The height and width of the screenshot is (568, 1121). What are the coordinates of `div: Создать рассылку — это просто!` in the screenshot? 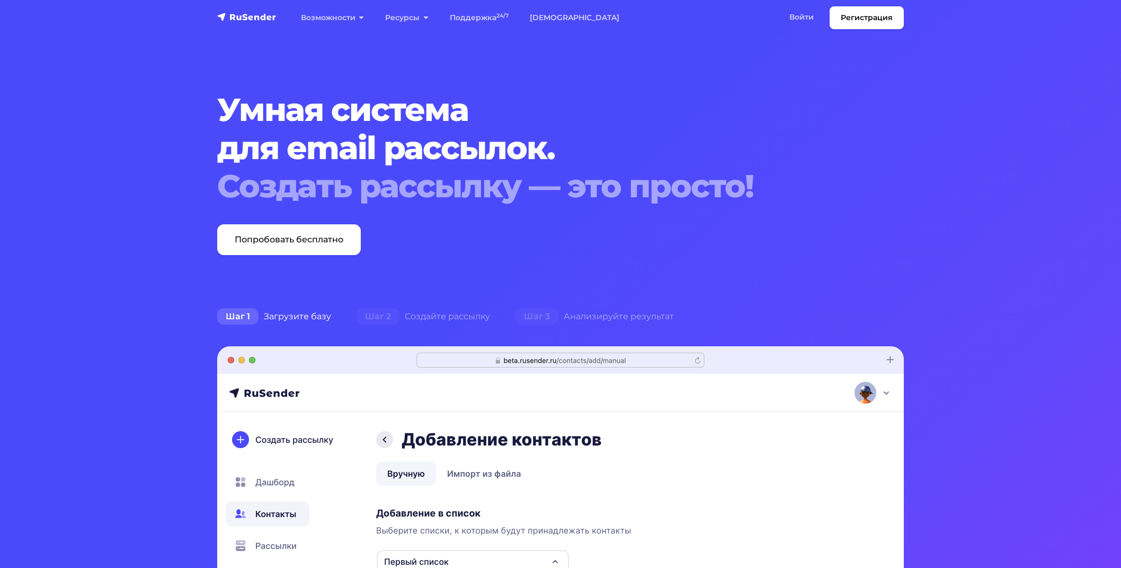 It's located at (532, 186).